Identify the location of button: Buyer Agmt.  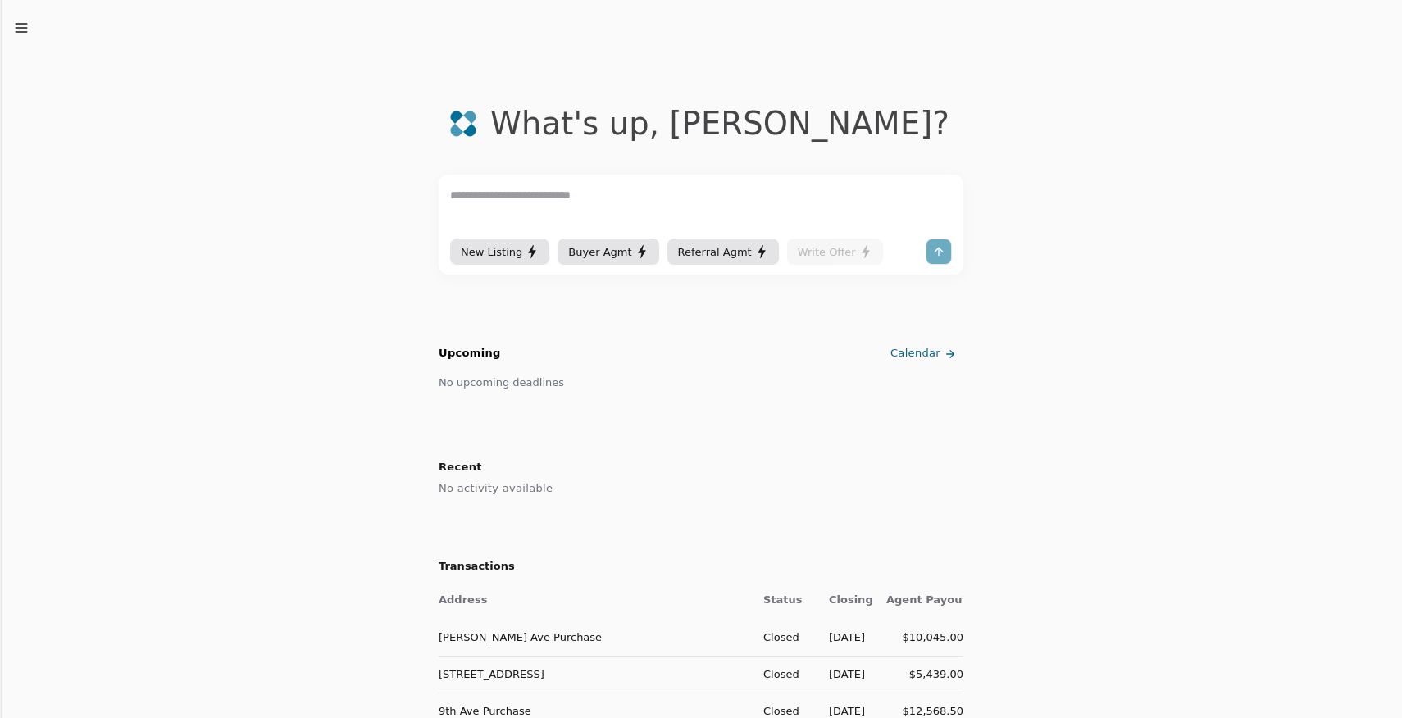
(608, 252).